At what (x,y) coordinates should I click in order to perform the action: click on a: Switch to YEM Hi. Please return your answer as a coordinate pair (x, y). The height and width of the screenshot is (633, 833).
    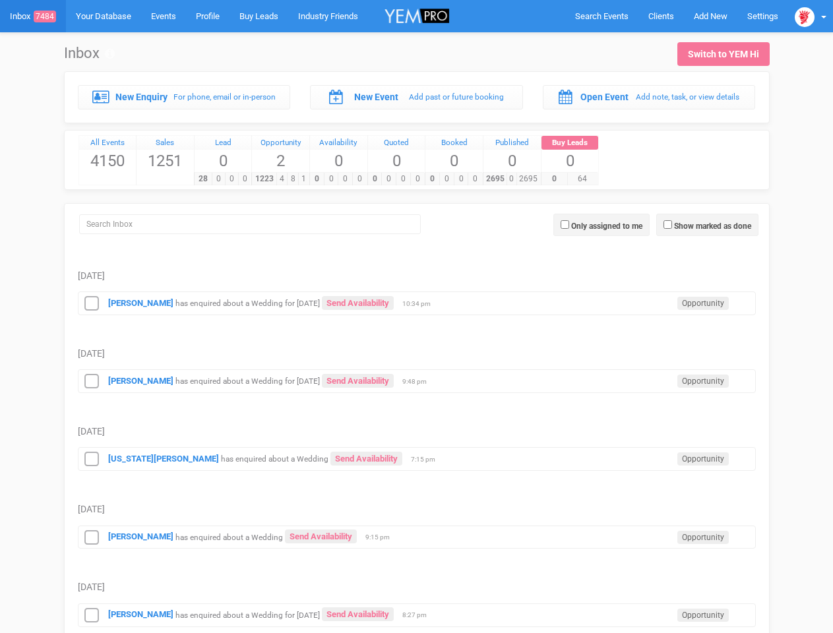
    Looking at the image, I should click on (723, 54).